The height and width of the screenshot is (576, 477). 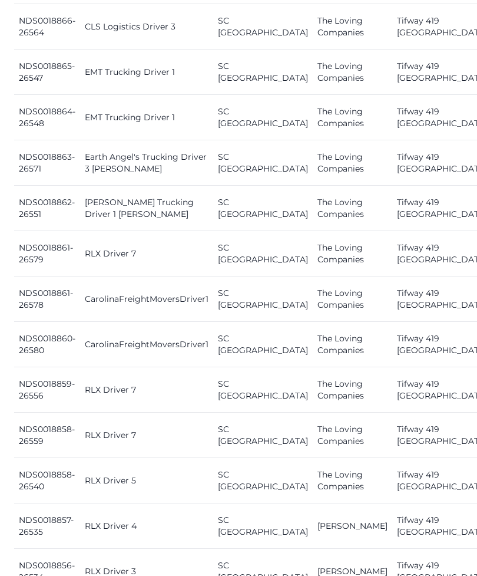 I want to click on td: NDS0018858-26540, so click(x=47, y=481).